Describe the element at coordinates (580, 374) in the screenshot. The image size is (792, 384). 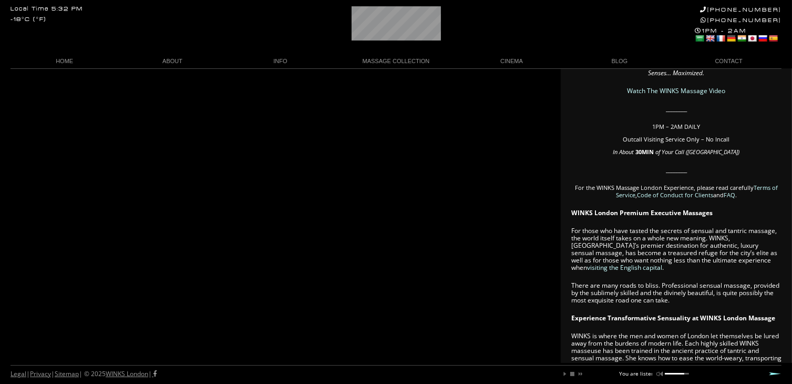
I see `a: next` at that location.